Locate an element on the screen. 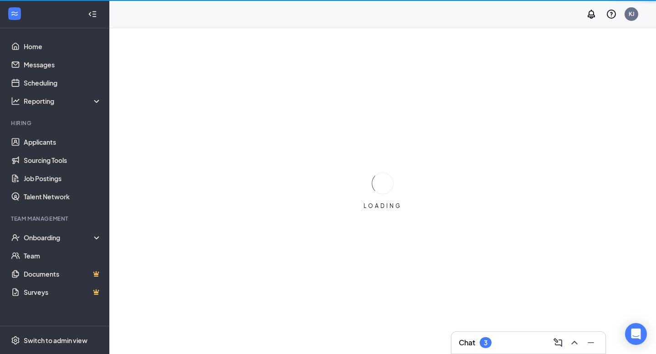 The image size is (656, 354). button: ComposeMessage is located at coordinates (558, 343).